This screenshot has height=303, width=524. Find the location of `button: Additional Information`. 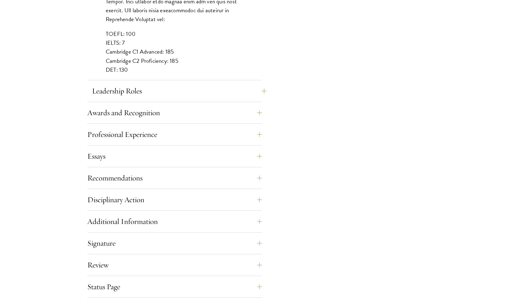

button: Additional Information is located at coordinates (175, 221).